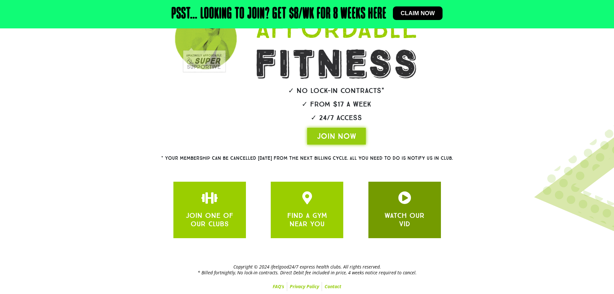  What do you see at coordinates (418, 13) in the screenshot?
I see `span: Claim now` at bounding box center [418, 13].